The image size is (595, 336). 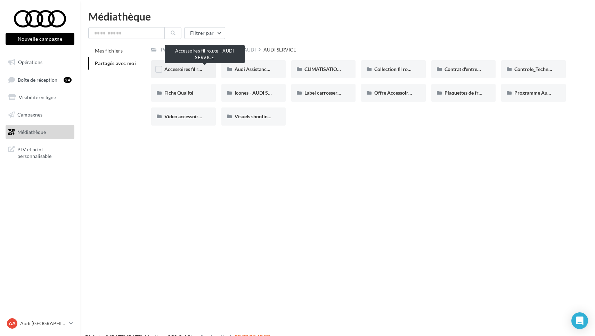 I want to click on span: Contrat d'entretien - AUDI SERVICE, so click(x=483, y=69).